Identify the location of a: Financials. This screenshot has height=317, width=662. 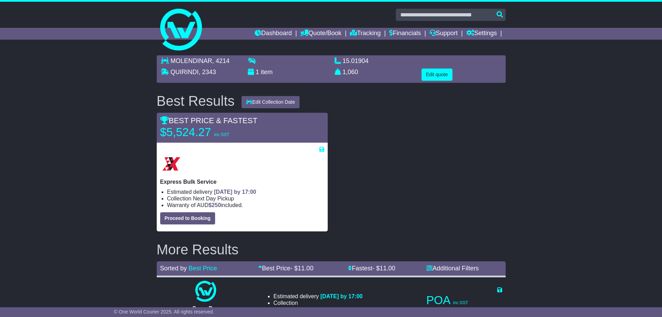
(405, 34).